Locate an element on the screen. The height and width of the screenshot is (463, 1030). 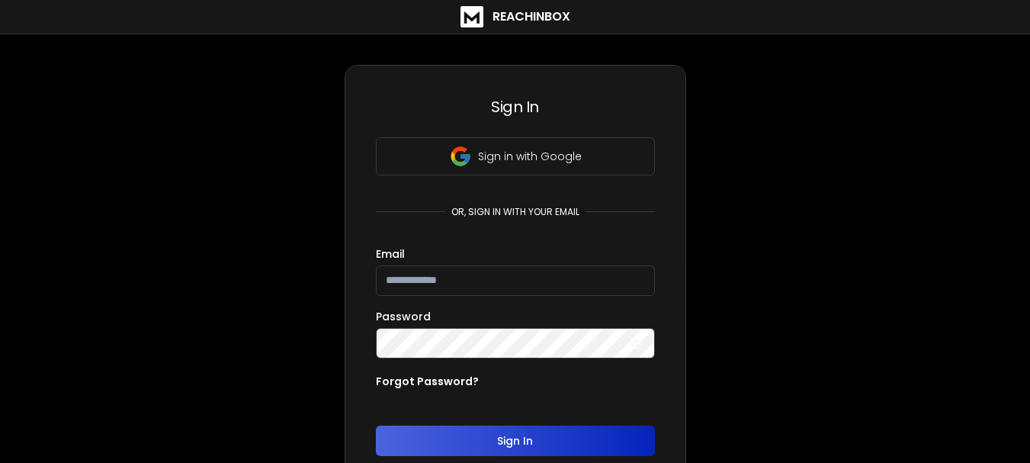
label: Password is located at coordinates (403, 316).